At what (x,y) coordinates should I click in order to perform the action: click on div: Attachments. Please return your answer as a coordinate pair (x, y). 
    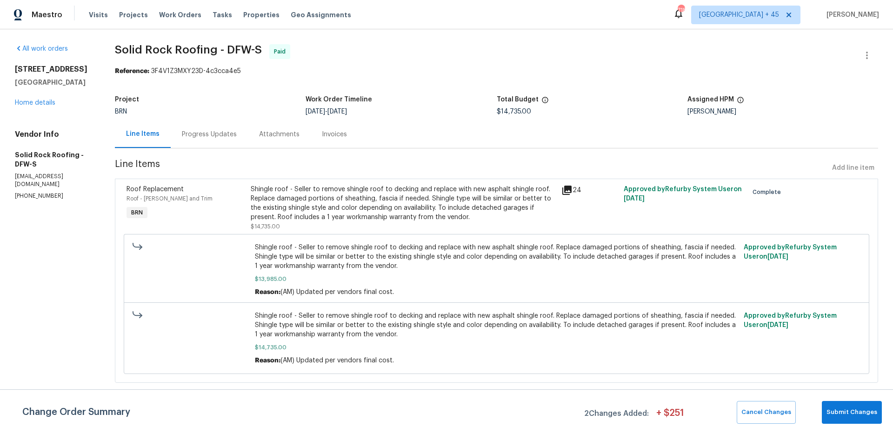
    Looking at the image, I should click on (279, 134).